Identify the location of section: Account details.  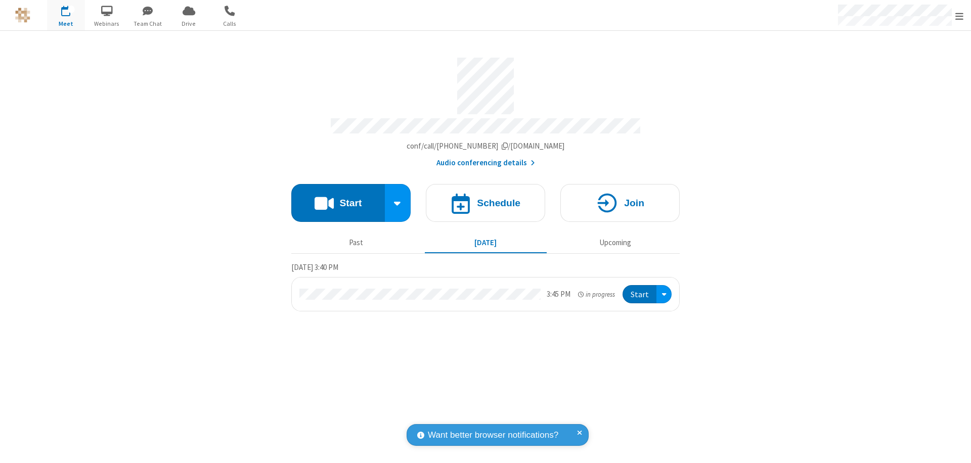
(485, 109).